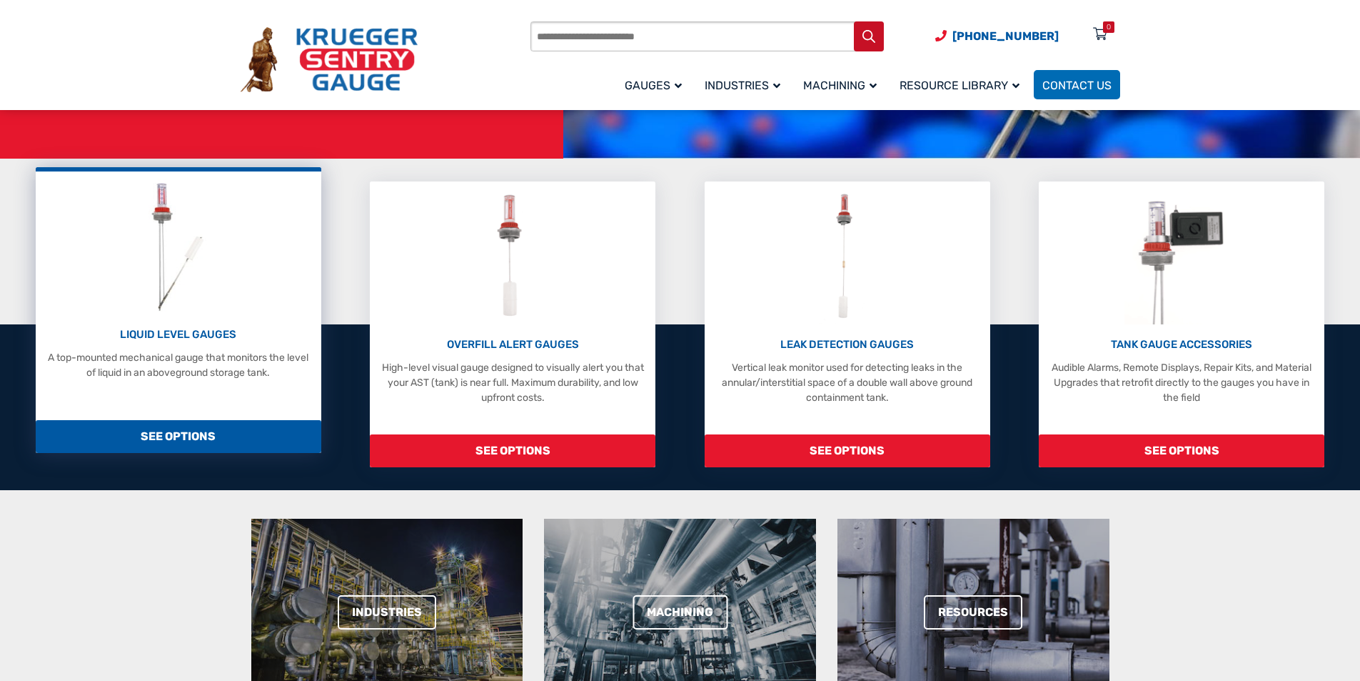  I want to click on p: Audible Alarms, Remote Displays, Repair Kits, and Material Upgrades that retrofit directly to the..., so click(1182, 382).